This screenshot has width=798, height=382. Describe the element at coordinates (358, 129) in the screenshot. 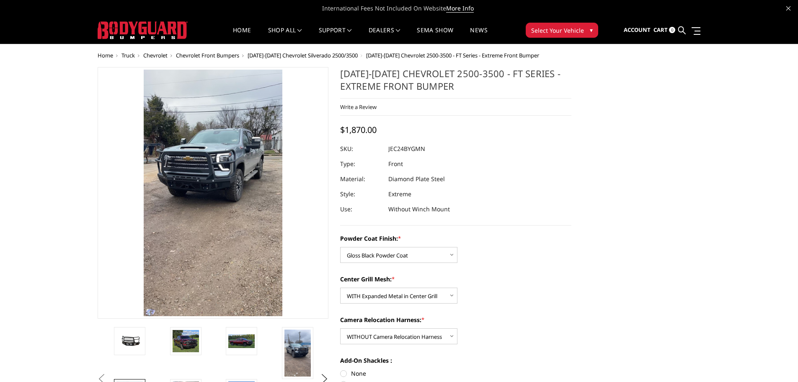

I see `span: $1,870.00` at that location.